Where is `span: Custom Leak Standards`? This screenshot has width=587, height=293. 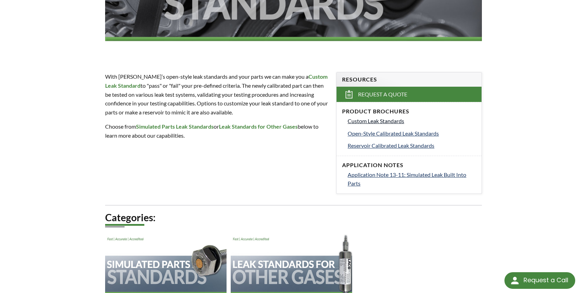 span: Custom Leak Standards is located at coordinates (376, 121).